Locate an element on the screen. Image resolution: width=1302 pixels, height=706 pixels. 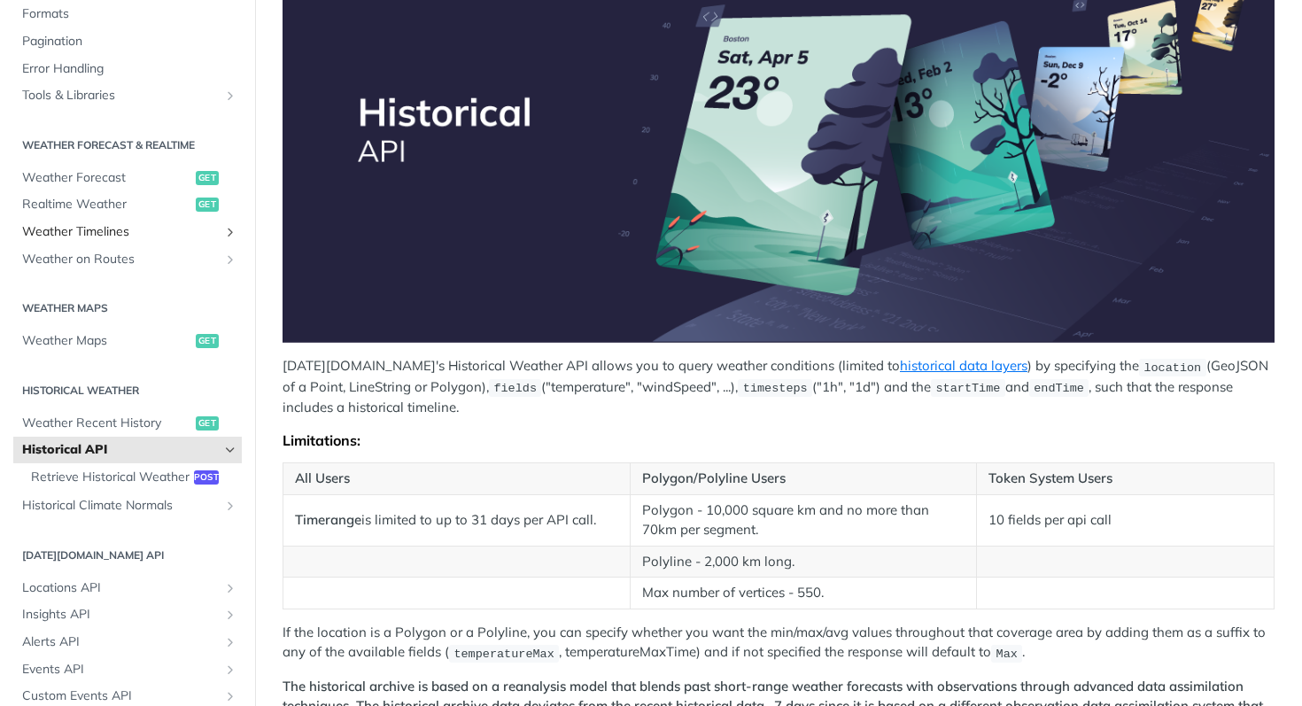
span: Max is located at coordinates (1007, 653).